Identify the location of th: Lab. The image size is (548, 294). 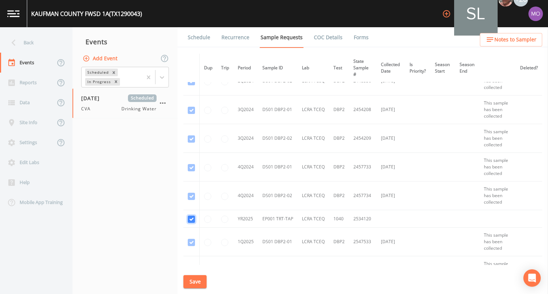
(313, 68).